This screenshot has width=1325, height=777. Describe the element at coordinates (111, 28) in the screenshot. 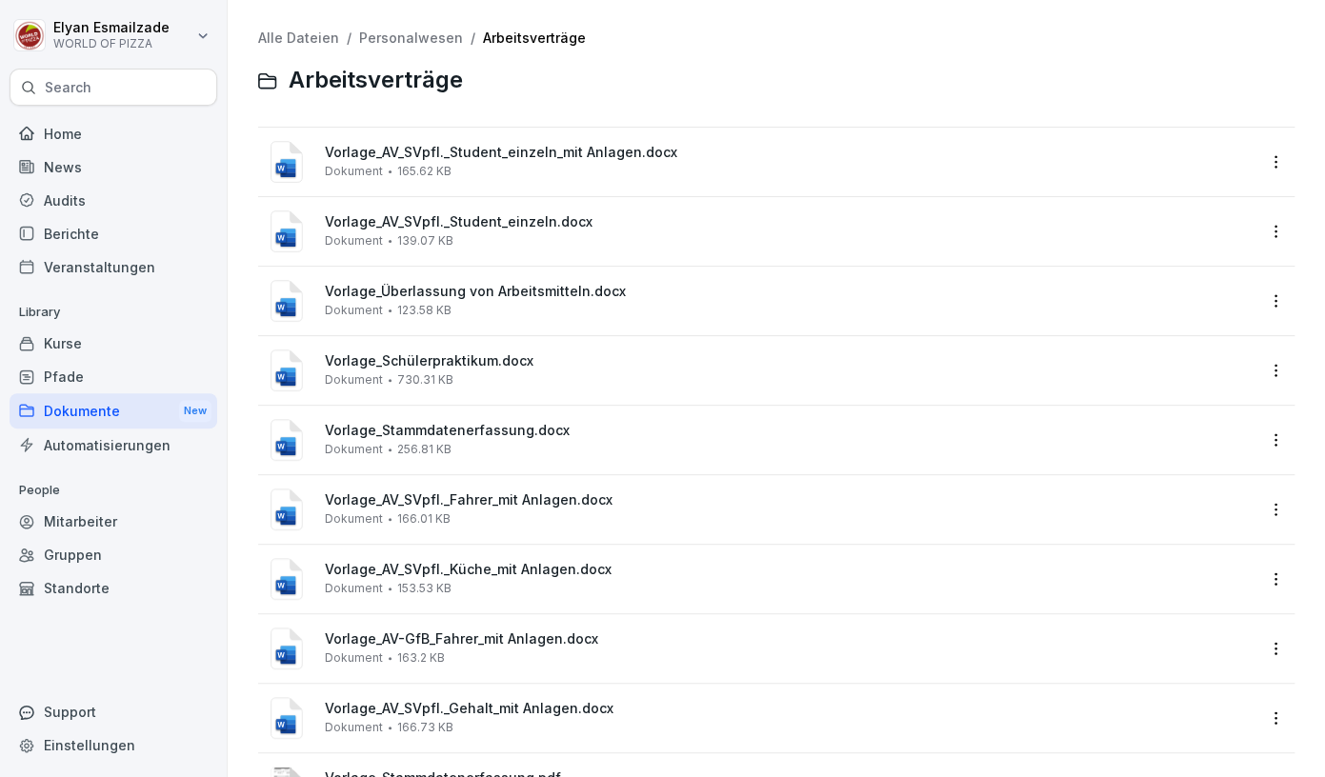

I see `p: Elyan Esmailzade` at that location.